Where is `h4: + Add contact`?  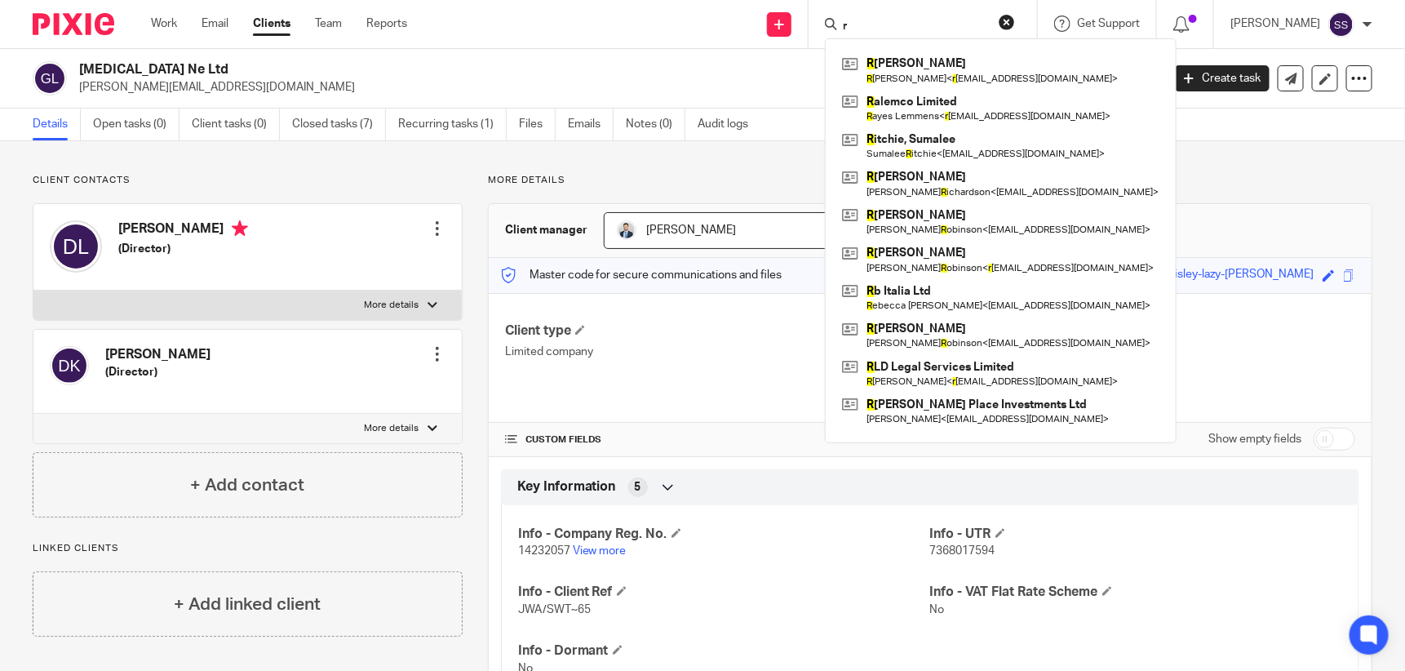 h4: + Add contact is located at coordinates (247, 485).